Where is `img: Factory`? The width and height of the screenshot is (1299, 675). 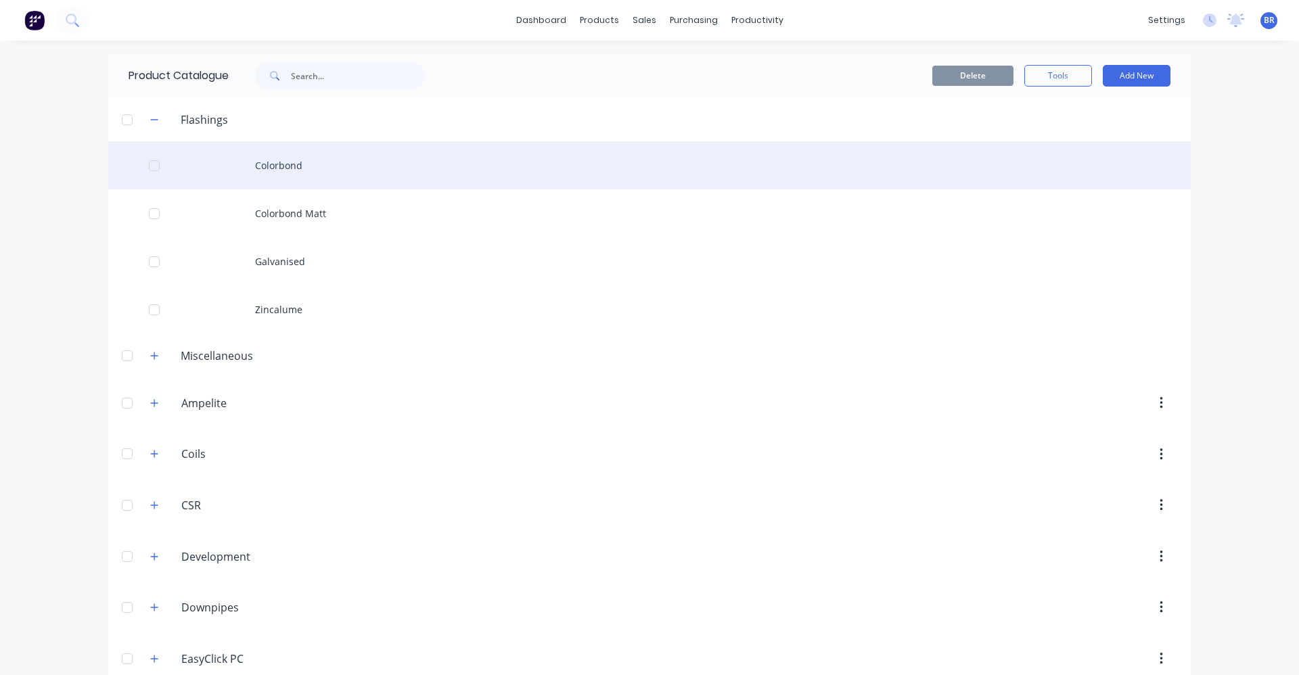
img: Factory is located at coordinates (35, 20).